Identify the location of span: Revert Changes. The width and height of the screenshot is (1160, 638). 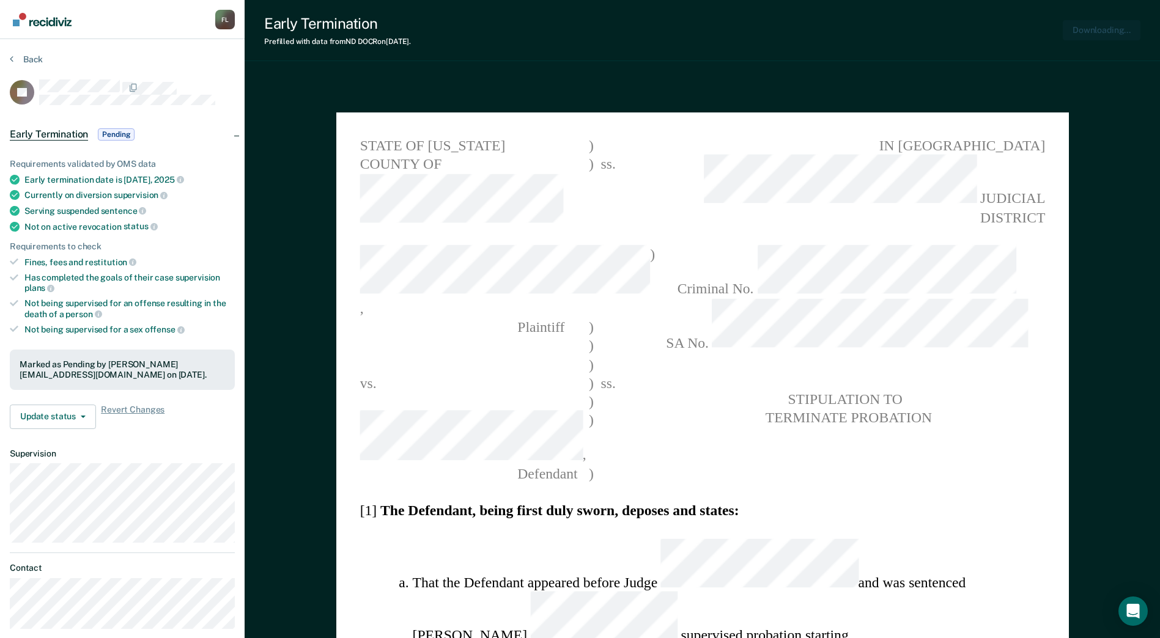
(133, 417).